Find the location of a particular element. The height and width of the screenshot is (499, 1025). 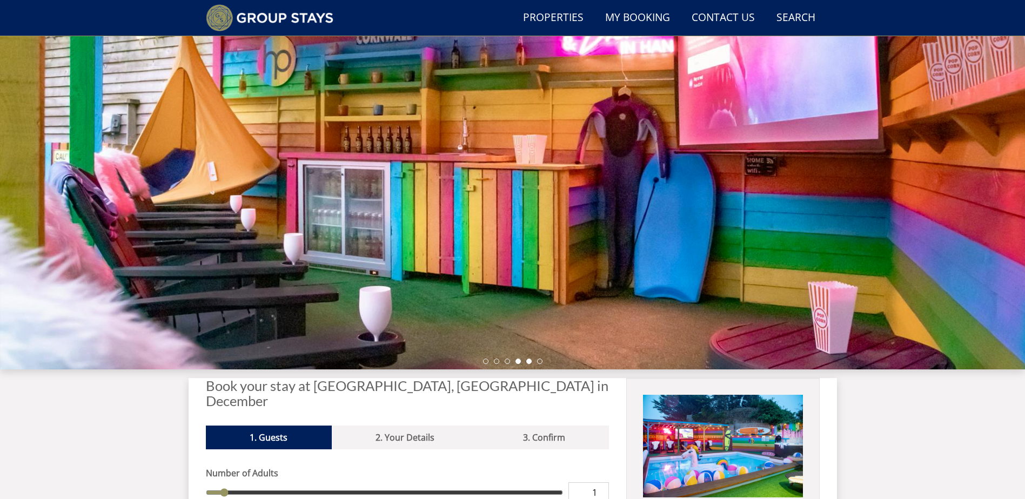

a: 1. Guests is located at coordinates (269, 438).